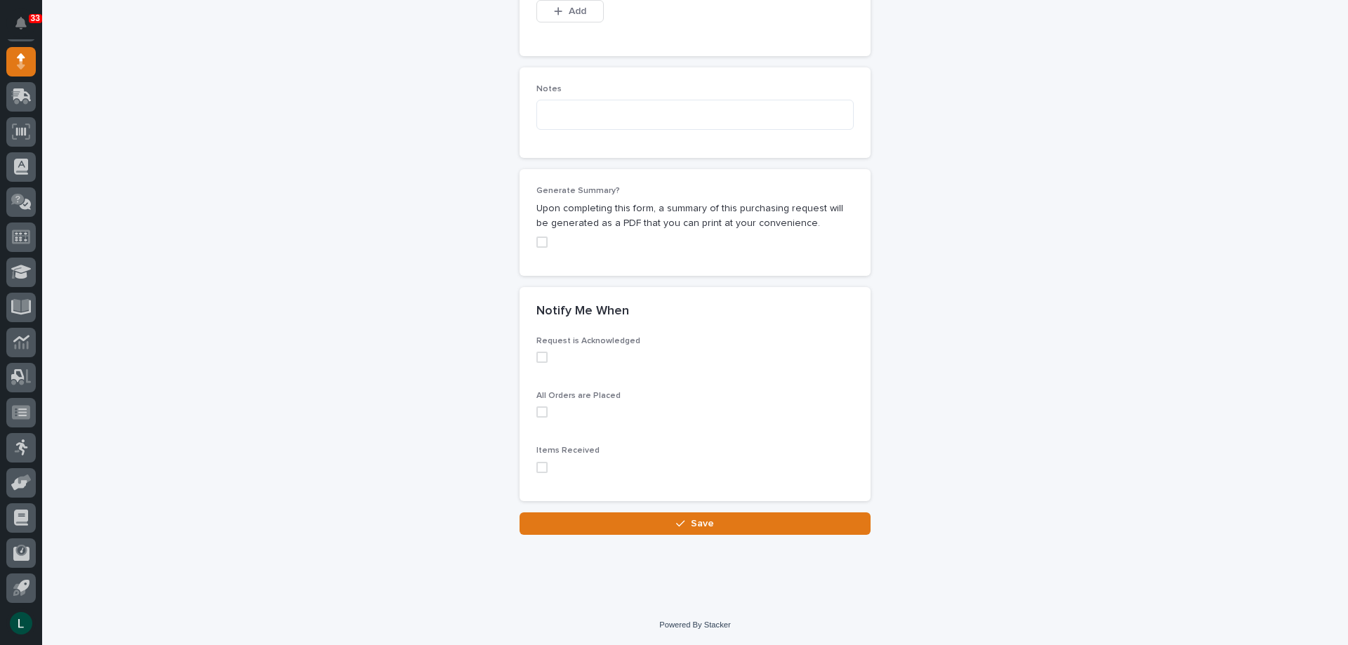 The height and width of the screenshot is (645, 1348). I want to click on span: Notes, so click(549, 89).